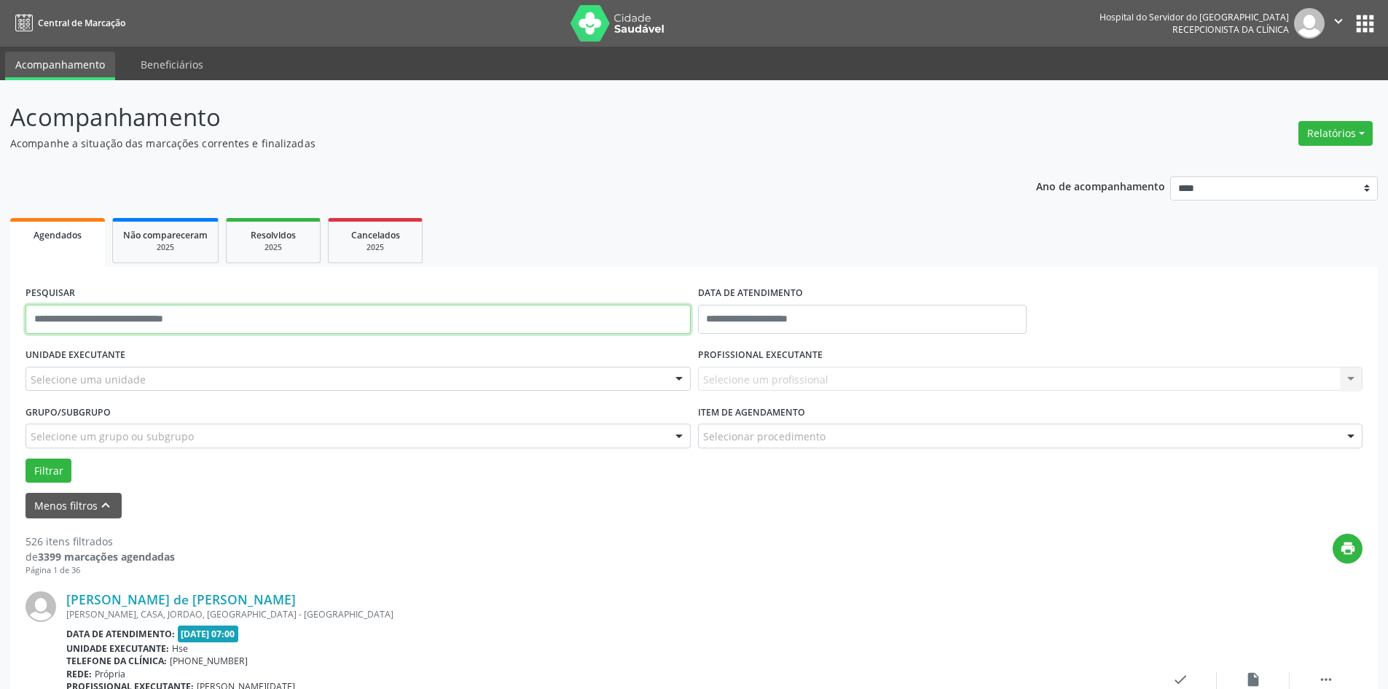  Describe the element at coordinates (760, 355) in the screenshot. I see `label: PROFISSIONAL EXECUTANTE` at that location.